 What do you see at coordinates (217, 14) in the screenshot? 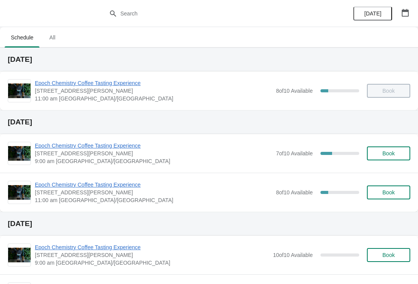
I see `input: Search` at bounding box center [217, 14].